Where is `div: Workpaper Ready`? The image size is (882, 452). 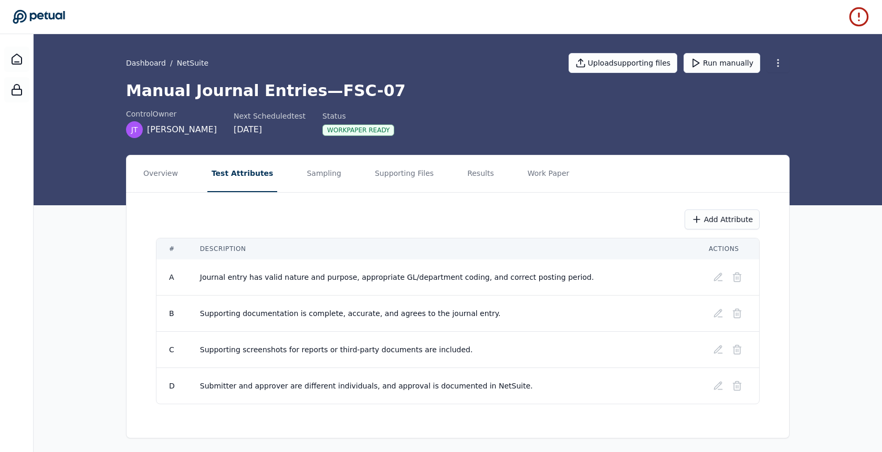
div: Workpaper Ready is located at coordinates (358, 130).